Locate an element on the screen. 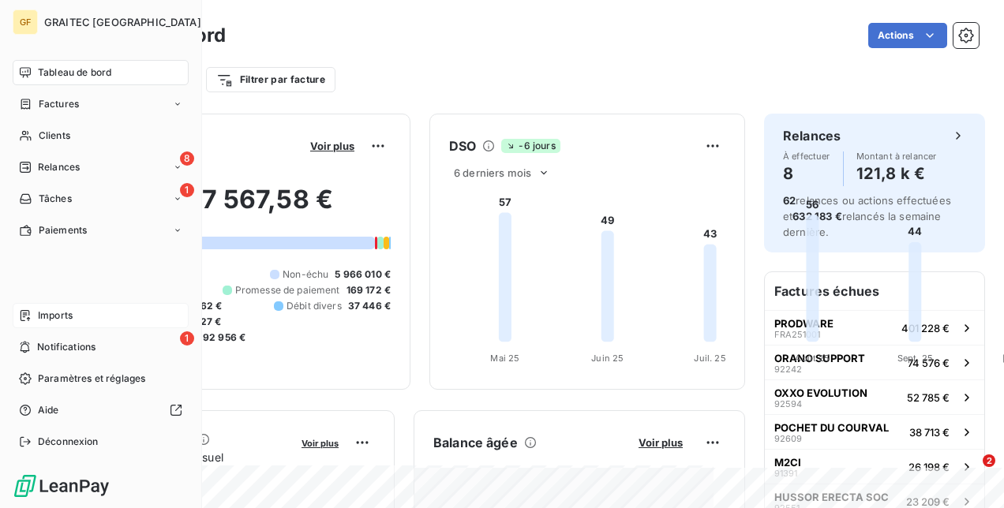 Image resolution: width=1004 pixels, height=508 pixels. tspan: Août 25 is located at coordinates (812, 358).